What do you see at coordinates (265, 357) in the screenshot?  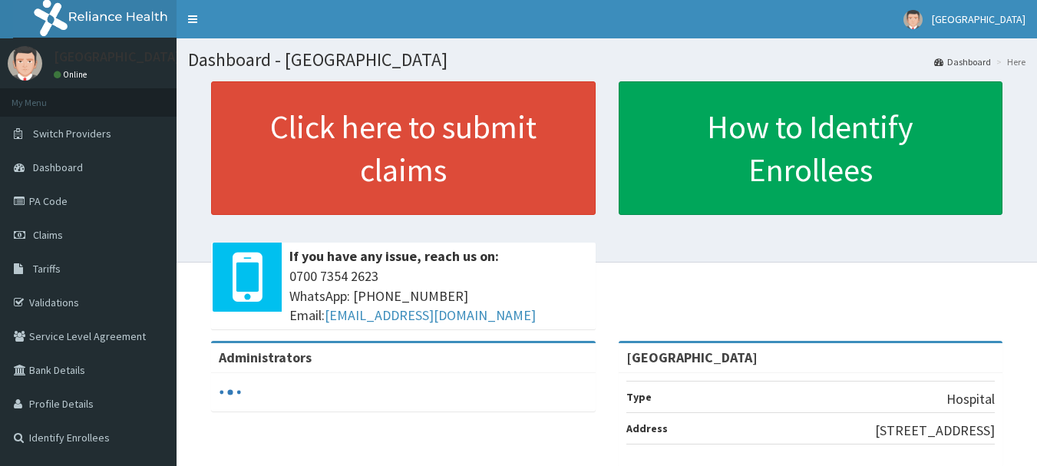 I see `b: Administrators` at bounding box center [265, 357].